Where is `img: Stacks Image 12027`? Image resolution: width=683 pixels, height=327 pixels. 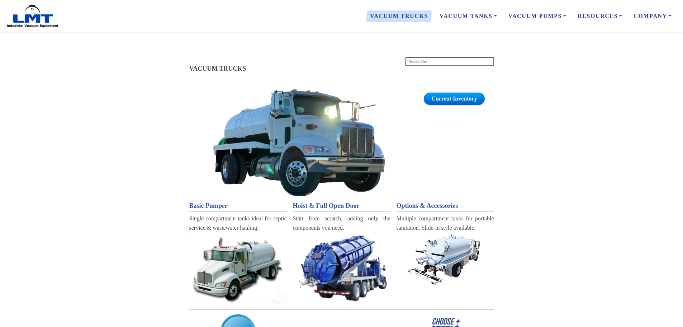
img: Stacks Image 12027 is located at coordinates (342, 309).